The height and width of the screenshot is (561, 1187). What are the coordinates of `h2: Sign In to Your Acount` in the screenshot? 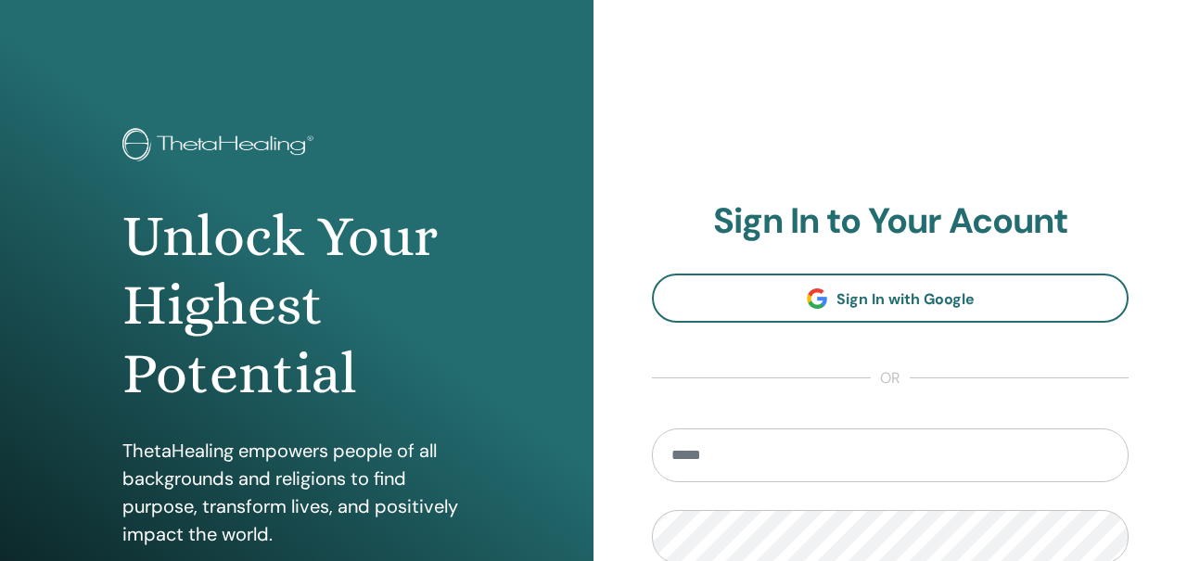 It's located at (890, 222).